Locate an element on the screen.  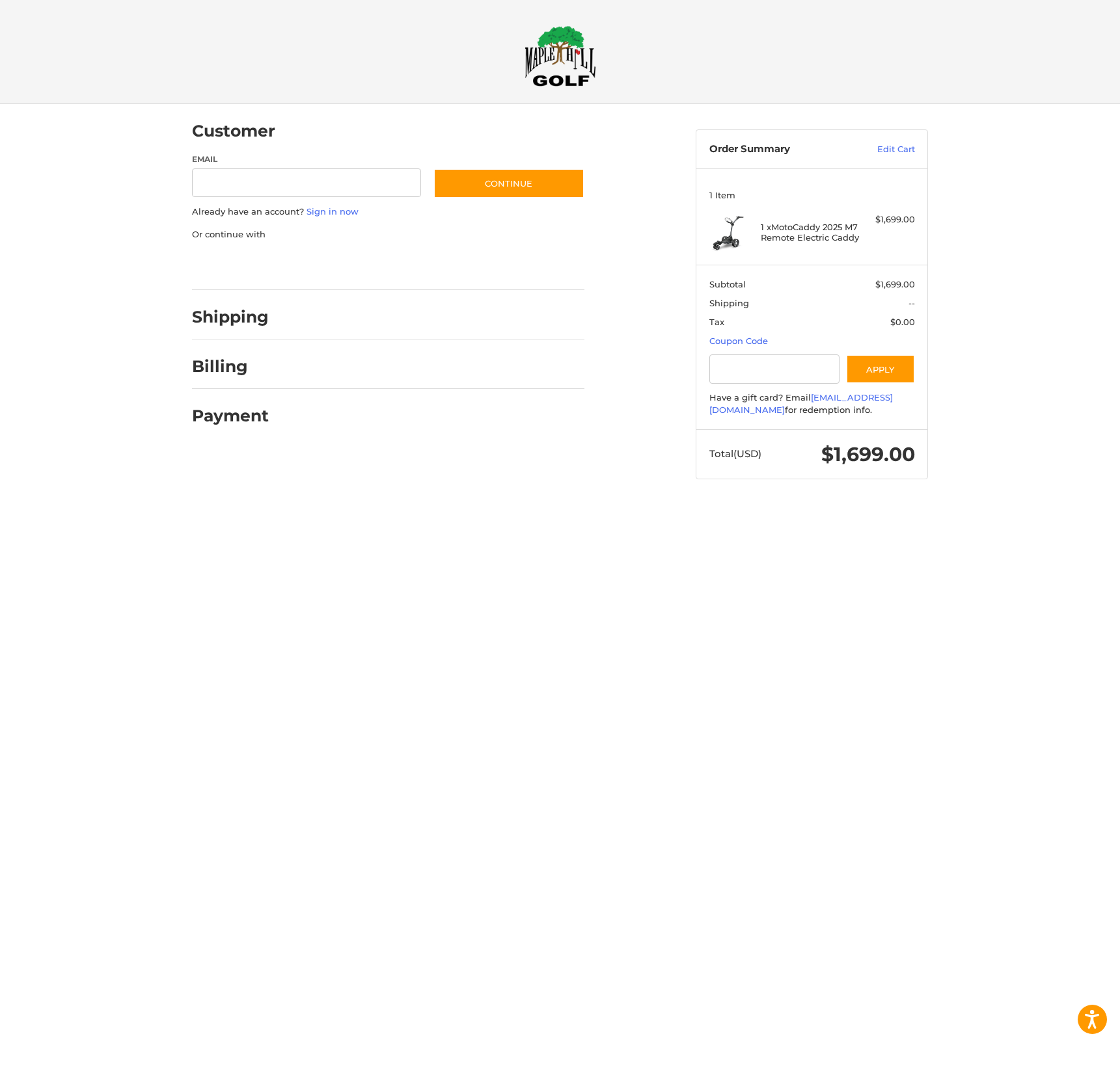
label: Email is located at coordinates (307, 160).